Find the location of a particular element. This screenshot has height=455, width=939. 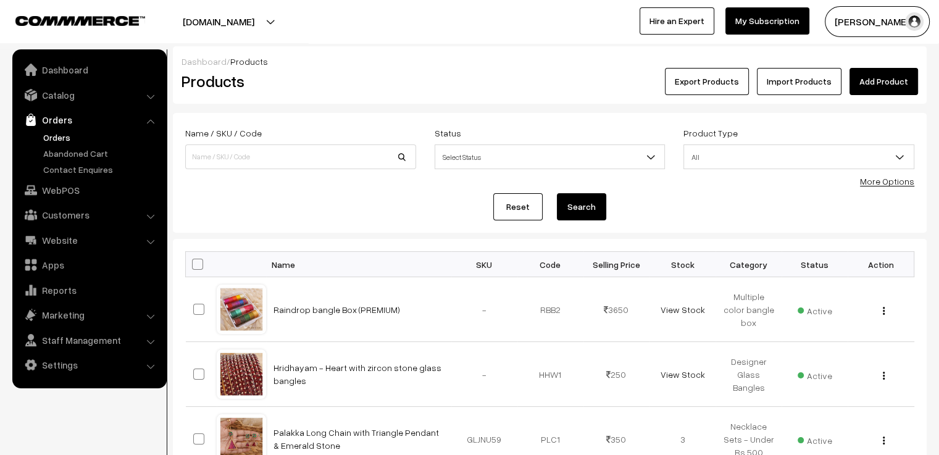

button: Export Products is located at coordinates (707, 81).